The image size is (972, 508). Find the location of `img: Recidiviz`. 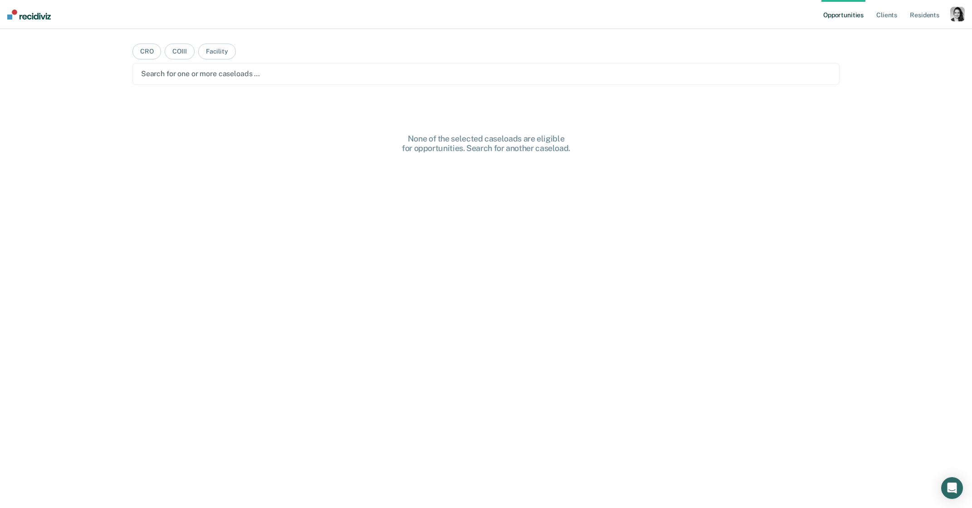

img: Recidiviz is located at coordinates (29, 15).